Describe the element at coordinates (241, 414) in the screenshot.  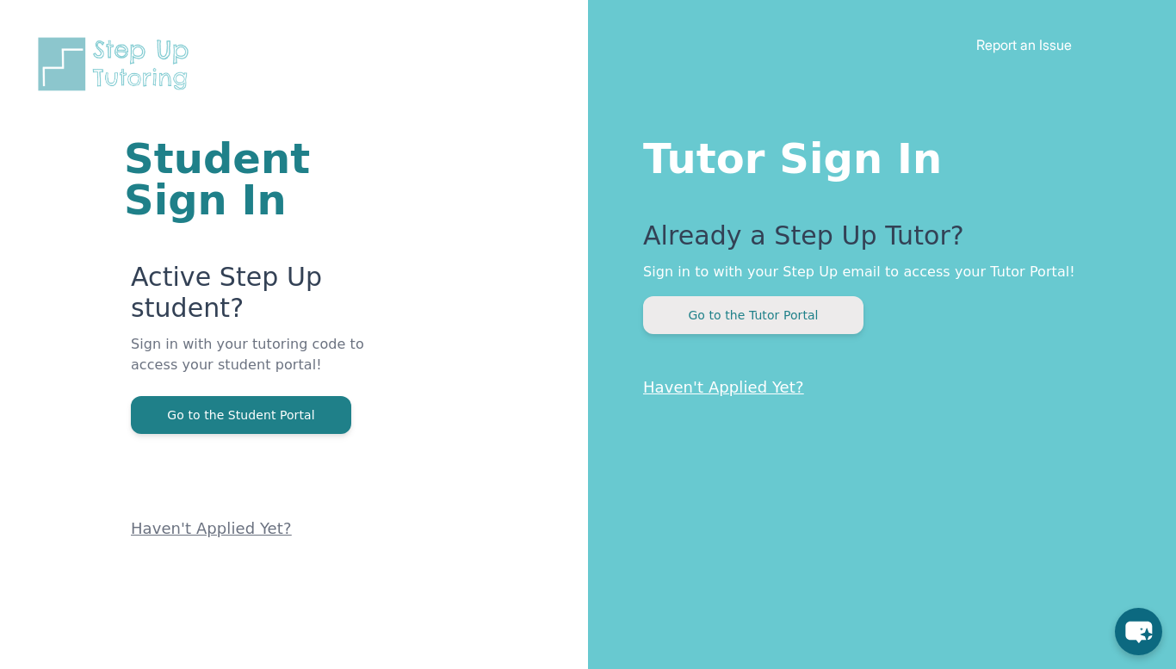
I see `a: Go to the Student Portal` at that location.